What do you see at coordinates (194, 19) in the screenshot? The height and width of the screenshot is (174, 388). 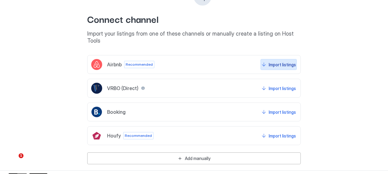 I see `span: Connect channel` at bounding box center [194, 19].